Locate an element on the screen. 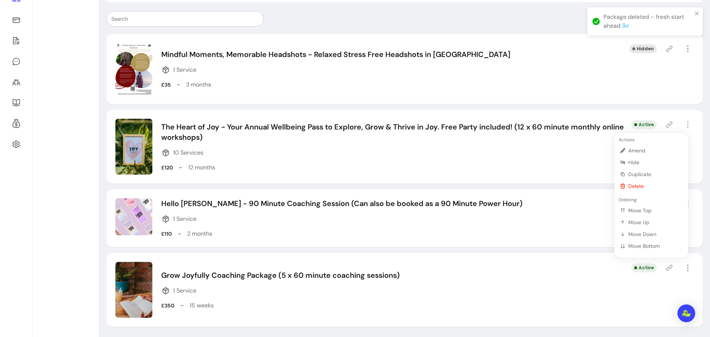  p: £350 is located at coordinates (168, 305).